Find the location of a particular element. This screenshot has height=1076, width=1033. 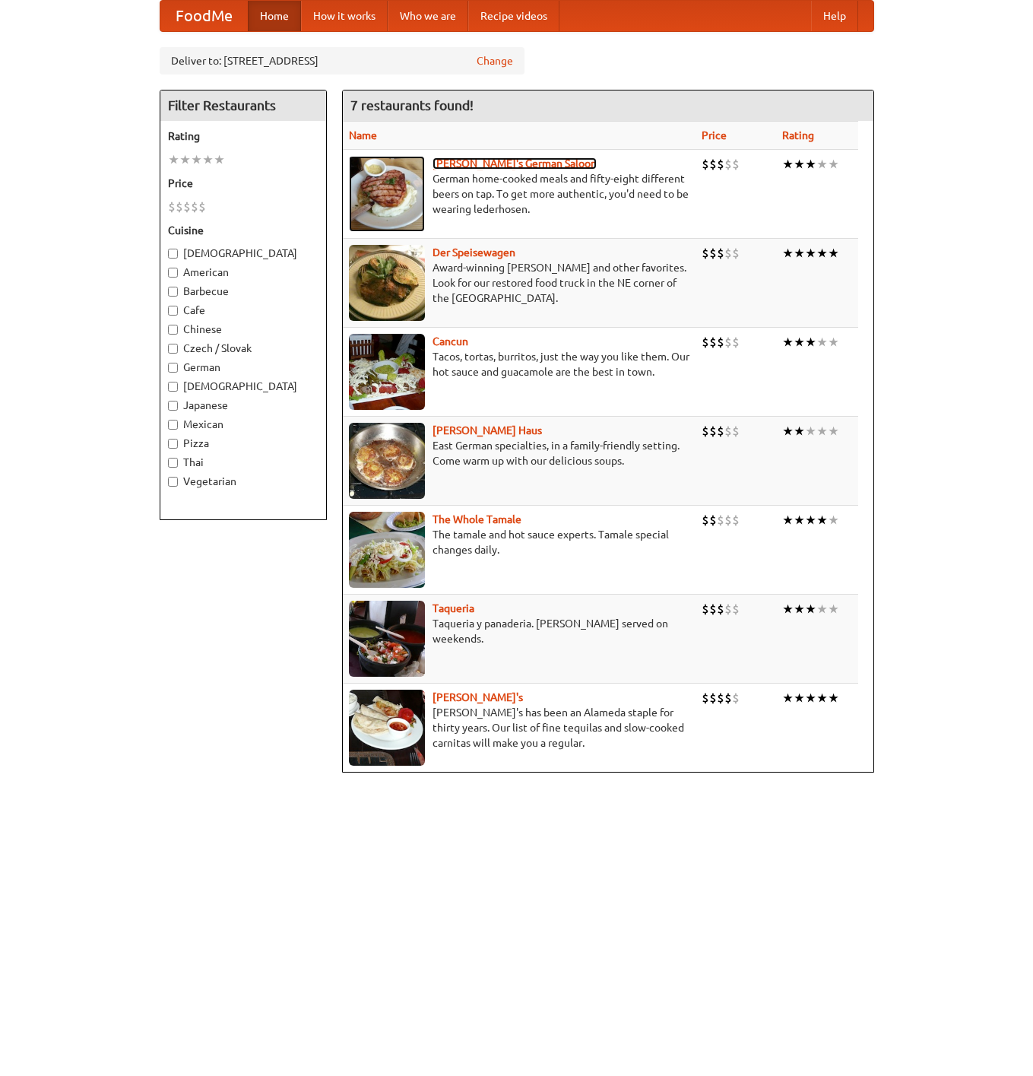

img: speisewagen.jpg is located at coordinates (387, 283).